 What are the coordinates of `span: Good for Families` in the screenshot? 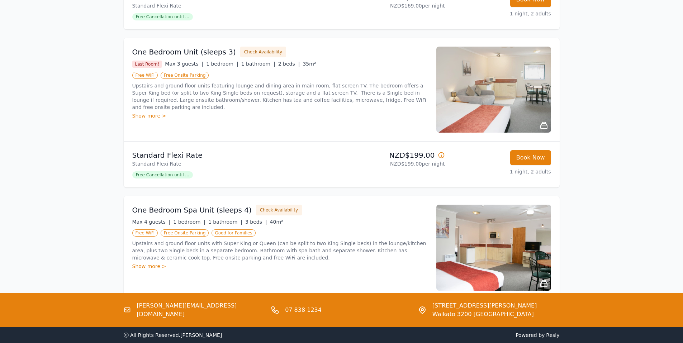 It's located at (233, 233).